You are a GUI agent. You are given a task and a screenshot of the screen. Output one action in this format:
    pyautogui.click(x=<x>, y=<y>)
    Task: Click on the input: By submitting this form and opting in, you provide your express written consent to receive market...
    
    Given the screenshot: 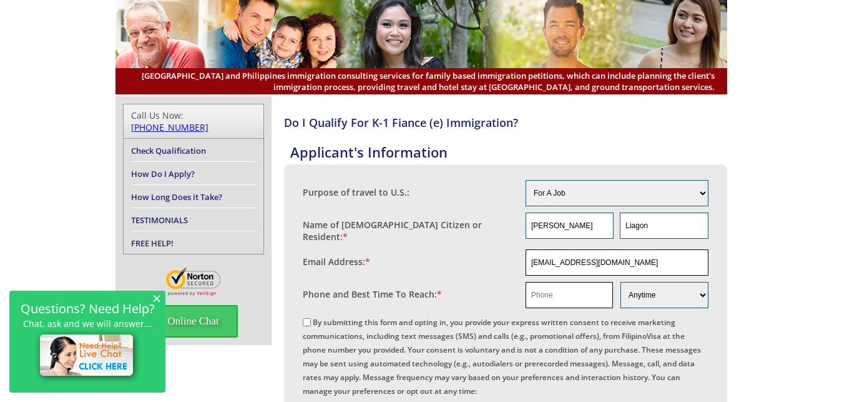 What is the action you would take?
    pyautogui.click(x=307, y=322)
    